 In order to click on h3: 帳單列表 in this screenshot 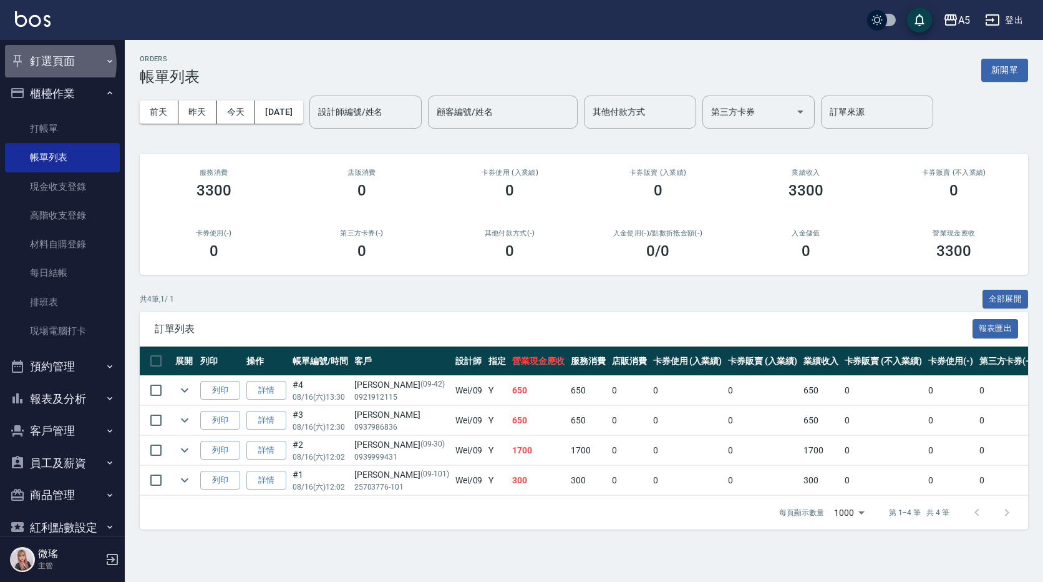, I will do `click(170, 77)`.